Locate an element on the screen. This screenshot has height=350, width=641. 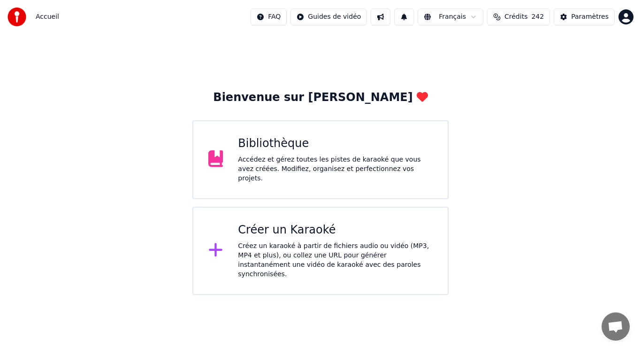
button: Paramètres is located at coordinates (584, 17).